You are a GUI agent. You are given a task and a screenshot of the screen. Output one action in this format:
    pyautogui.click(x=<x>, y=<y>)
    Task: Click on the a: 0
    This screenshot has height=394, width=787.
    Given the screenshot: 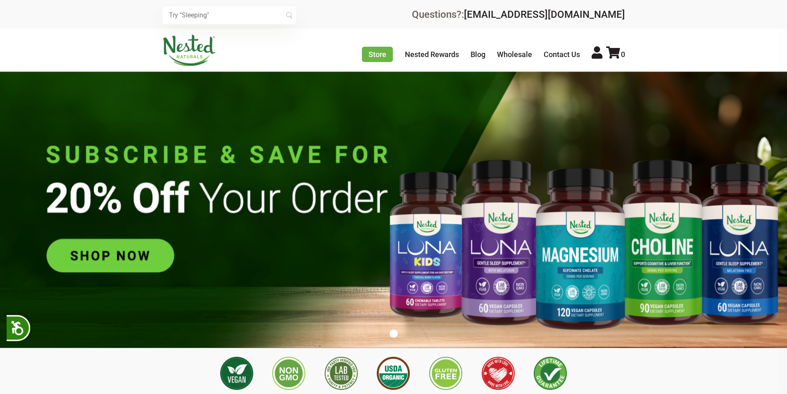 What is the action you would take?
    pyautogui.click(x=615, y=54)
    